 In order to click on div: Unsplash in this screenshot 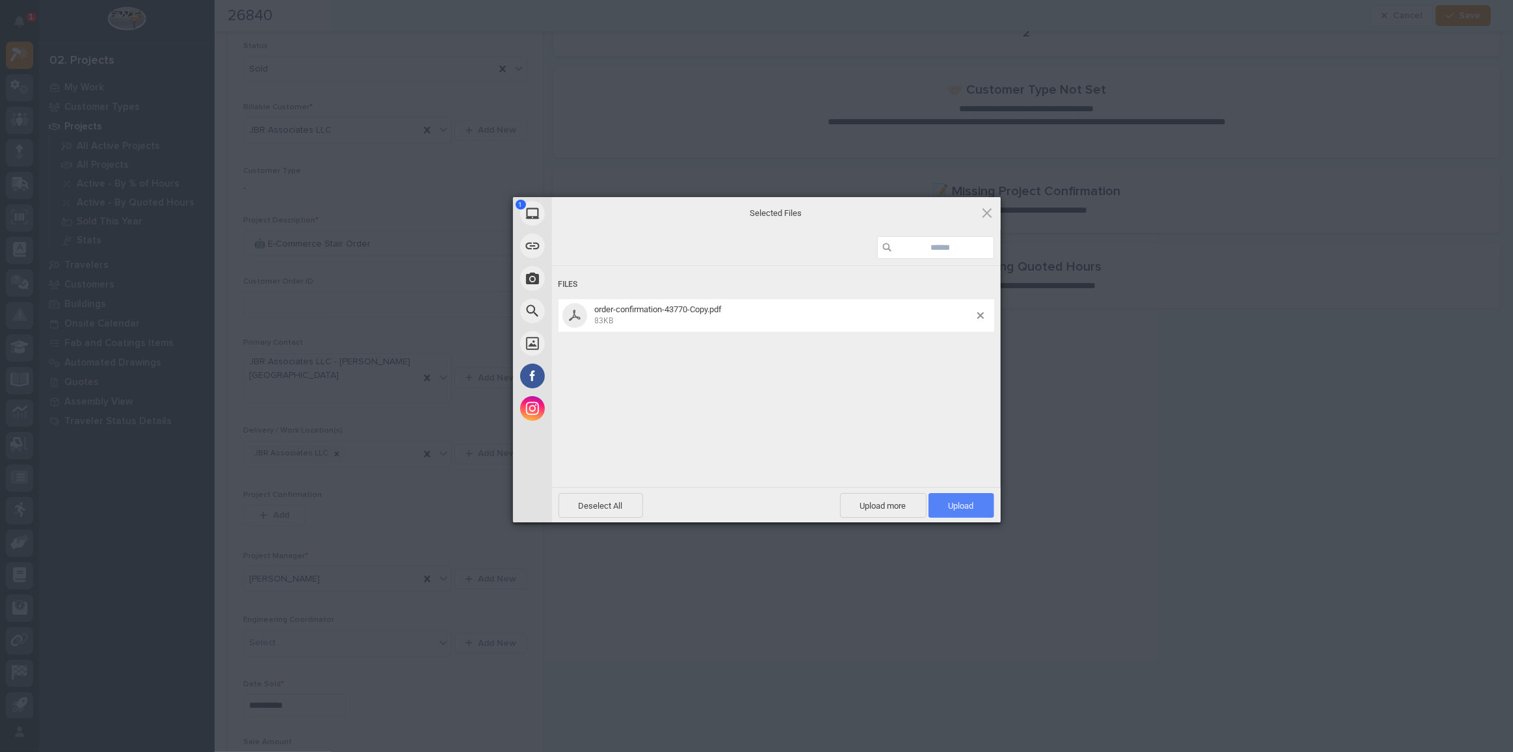, I will do `click(591, 343)`.